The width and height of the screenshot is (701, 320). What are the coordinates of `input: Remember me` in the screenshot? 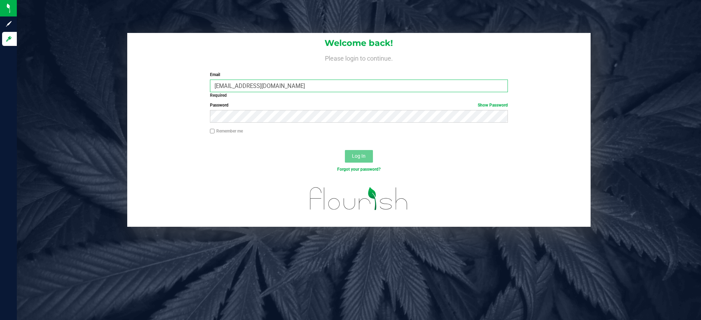 It's located at (212, 131).